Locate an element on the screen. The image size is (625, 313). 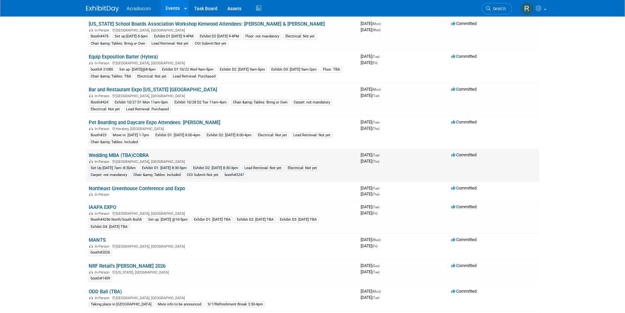
span: Search is located at coordinates (498, 9).